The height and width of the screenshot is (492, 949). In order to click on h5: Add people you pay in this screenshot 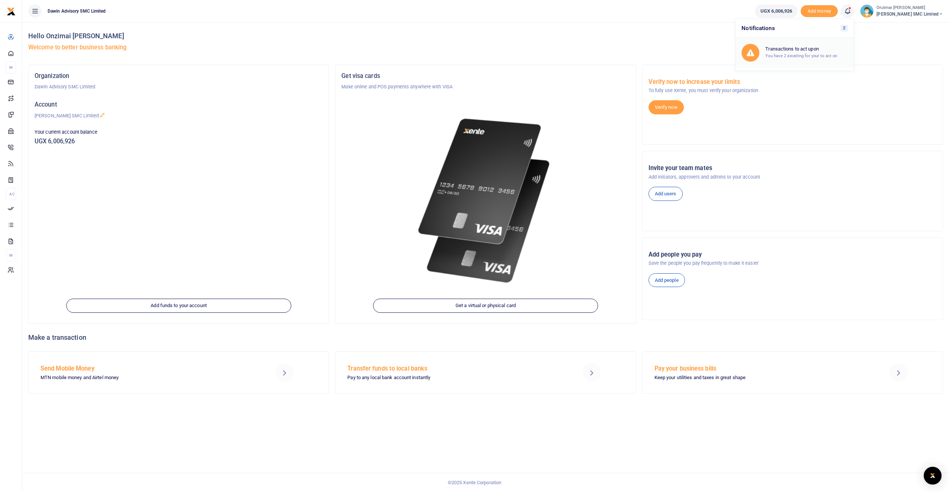, I will do `click(792, 255)`.